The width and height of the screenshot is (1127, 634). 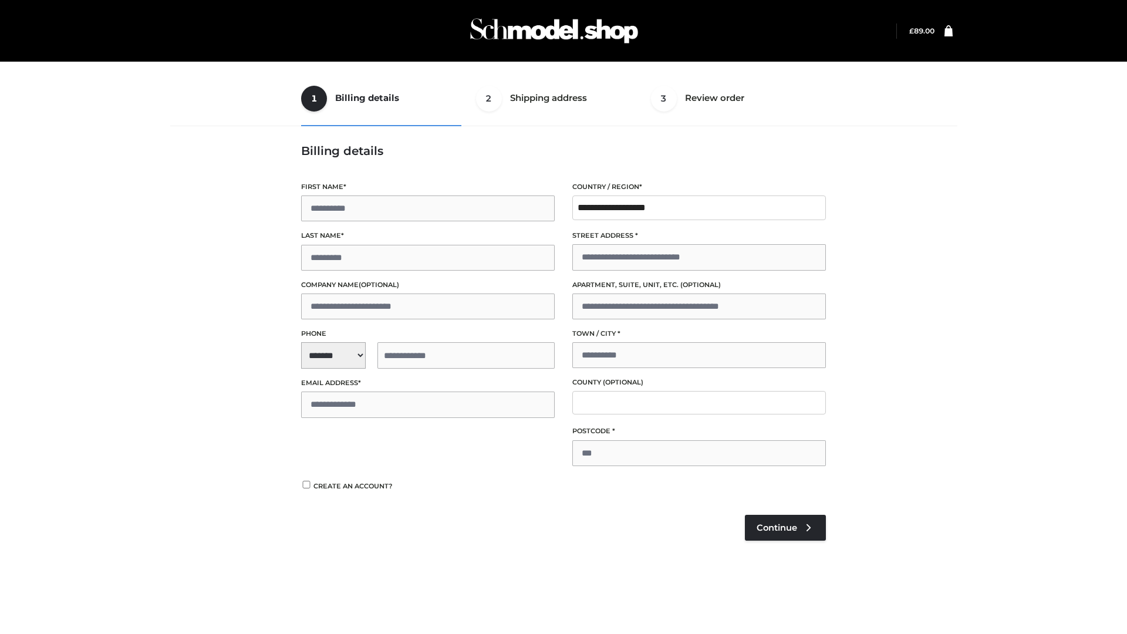 I want to click on label: Country / Region, so click(x=699, y=187).